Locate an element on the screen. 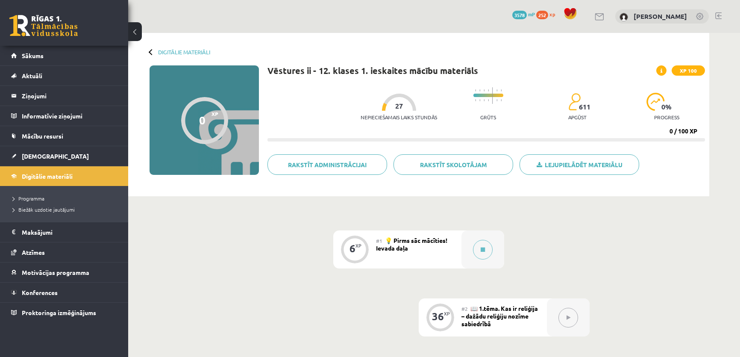 The height and width of the screenshot is (357, 740). p: progress is located at coordinates (666, 117).